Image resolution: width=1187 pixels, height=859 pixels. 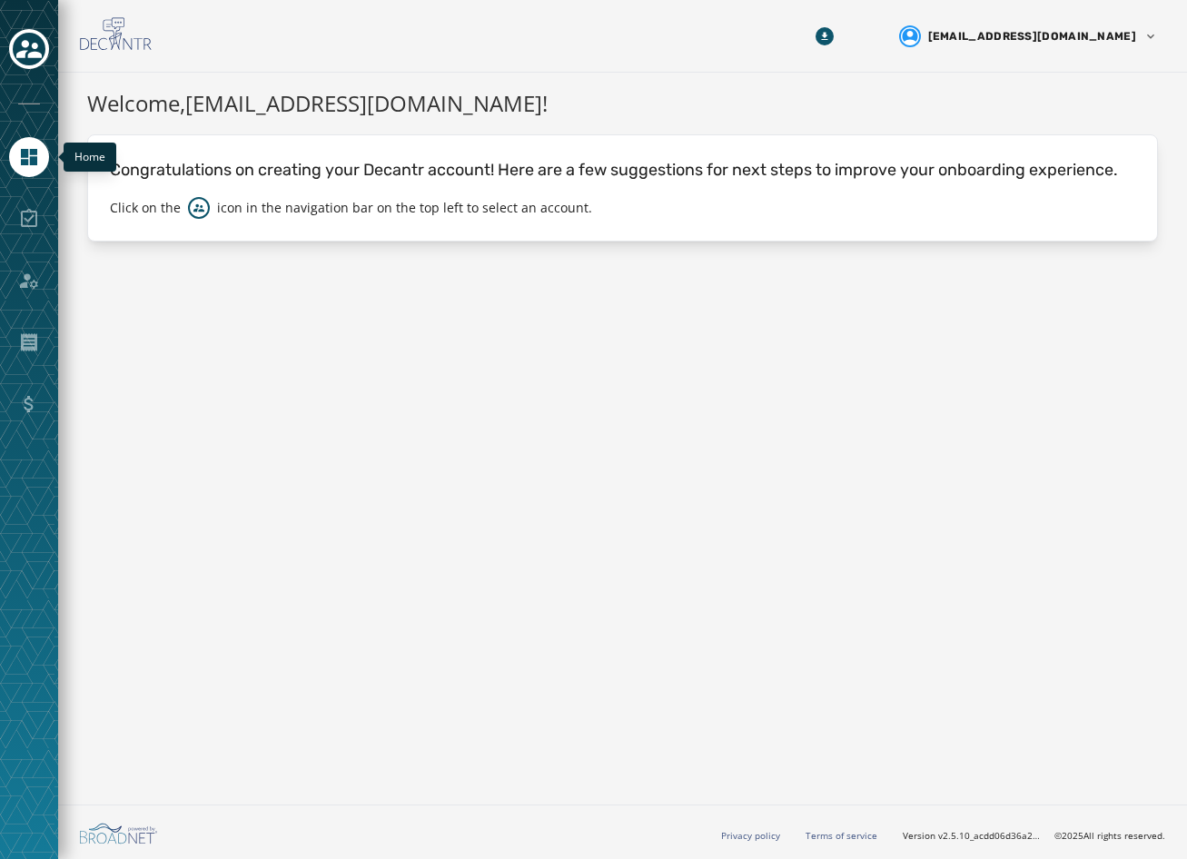 I want to click on p: Click on the, so click(x=145, y=208).